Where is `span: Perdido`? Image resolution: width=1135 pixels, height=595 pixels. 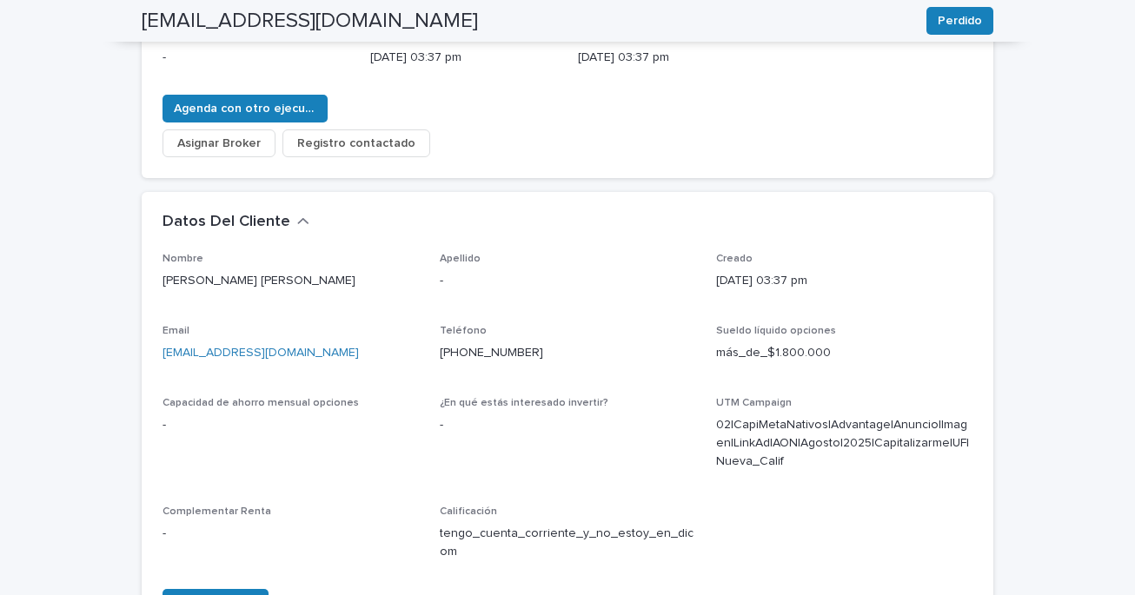 span: Perdido is located at coordinates (960, 21).